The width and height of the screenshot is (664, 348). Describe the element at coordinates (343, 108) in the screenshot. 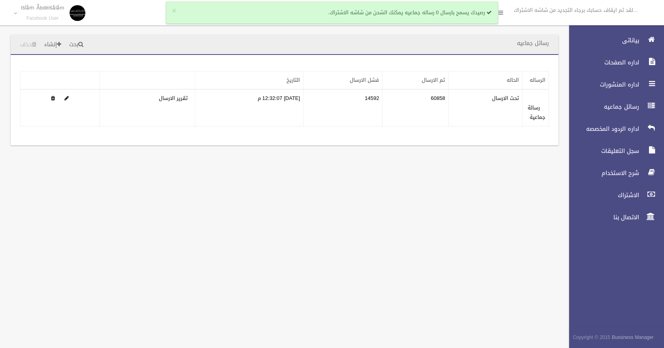

I see `td: 14592` at that location.